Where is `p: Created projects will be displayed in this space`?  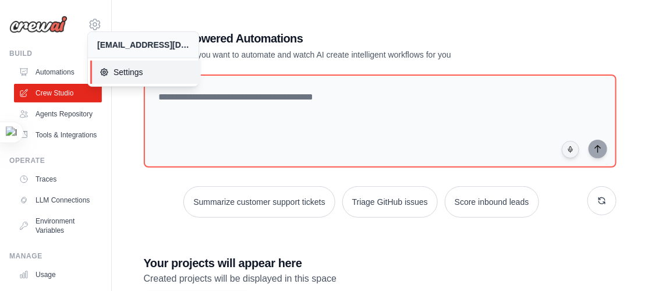 p: Created projects will be displayed in this space is located at coordinates (380, 279).